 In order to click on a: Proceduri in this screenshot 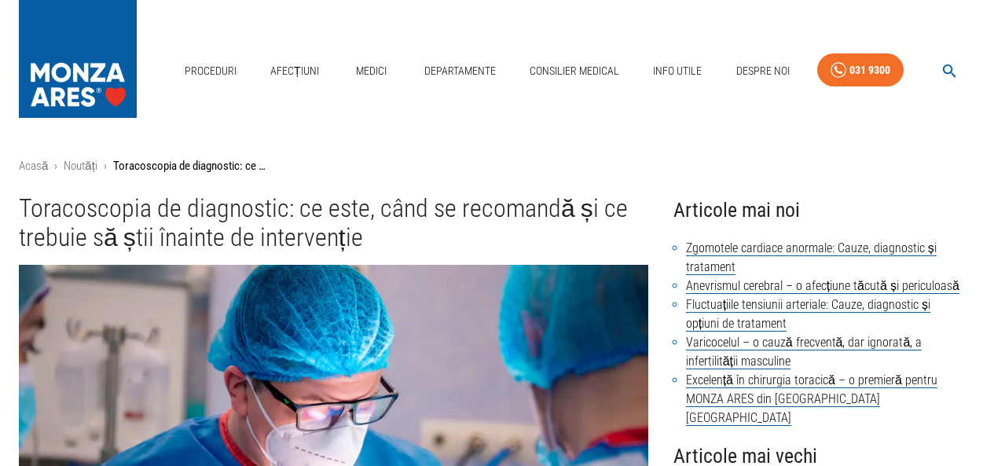, I will do `click(211, 71)`.